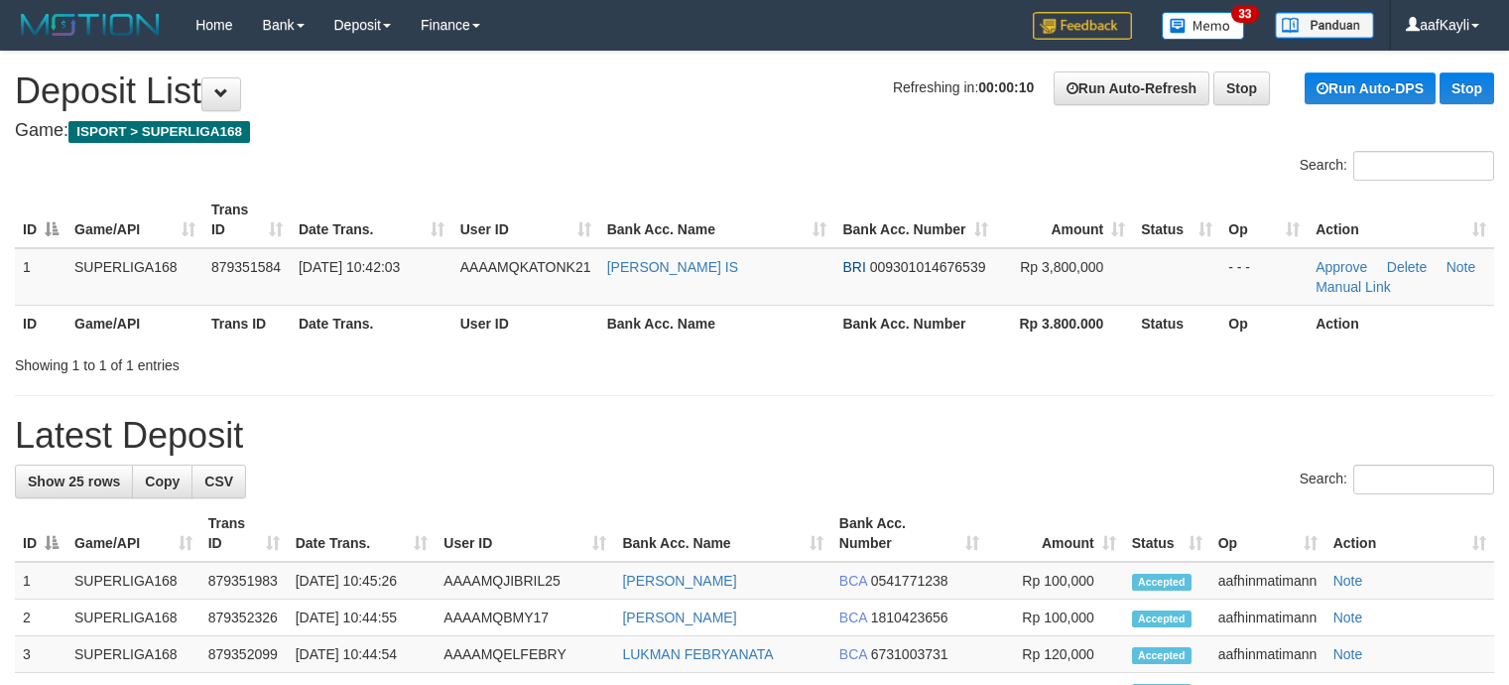 The height and width of the screenshot is (685, 1509). Describe the element at coordinates (41, 654) in the screenshot. I see `td: 3` at that location.